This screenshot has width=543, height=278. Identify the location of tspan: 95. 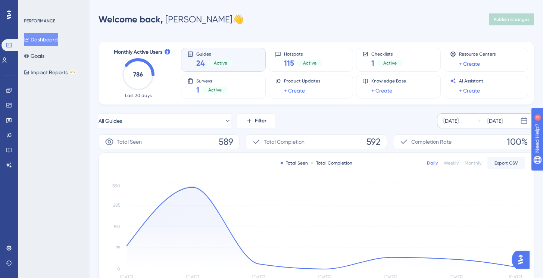
(118, 248).